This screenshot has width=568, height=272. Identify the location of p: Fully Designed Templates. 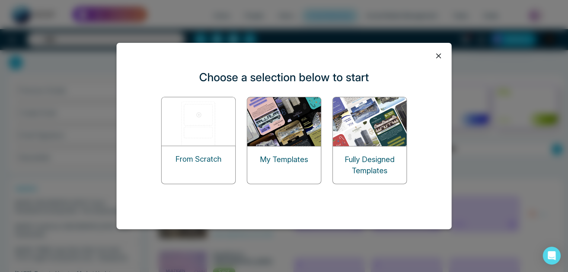
(370, 165).